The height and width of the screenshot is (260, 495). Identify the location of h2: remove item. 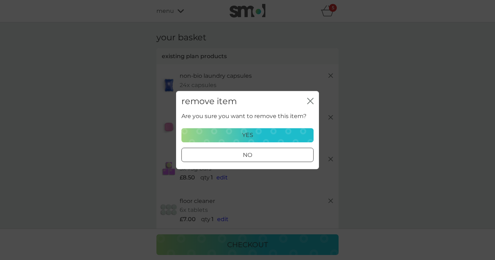
(209, 101).